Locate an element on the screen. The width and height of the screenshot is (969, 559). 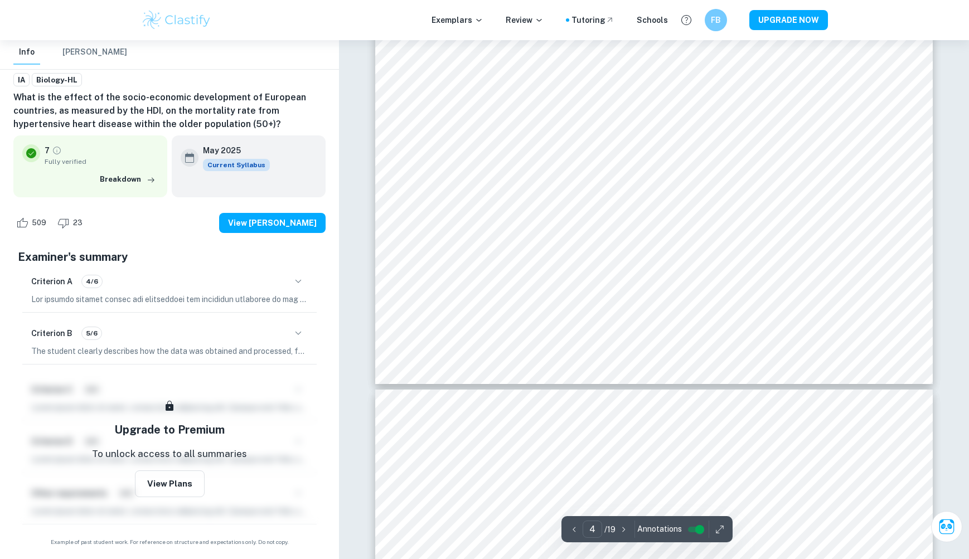
h6: What is the effect of the socio-economic development of European countries, as measured by the HD... is located at coordinates (169, 111).